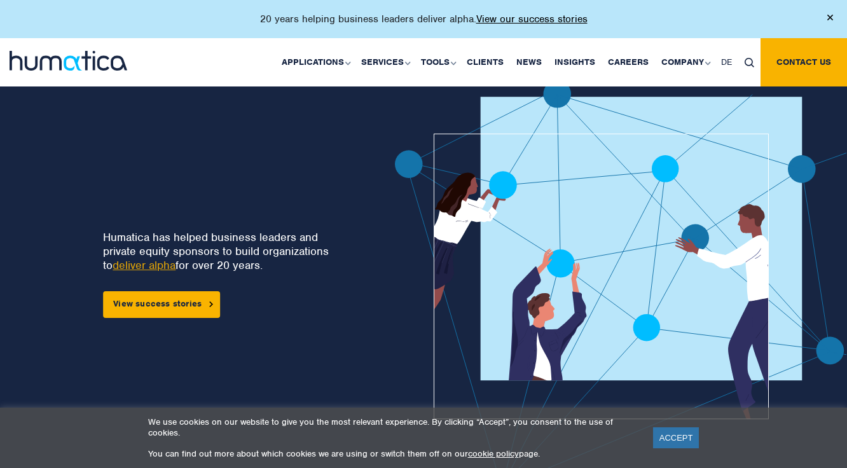 This screenshot has height=468, width=847. I want to click on a: Services, so click(385, 62).